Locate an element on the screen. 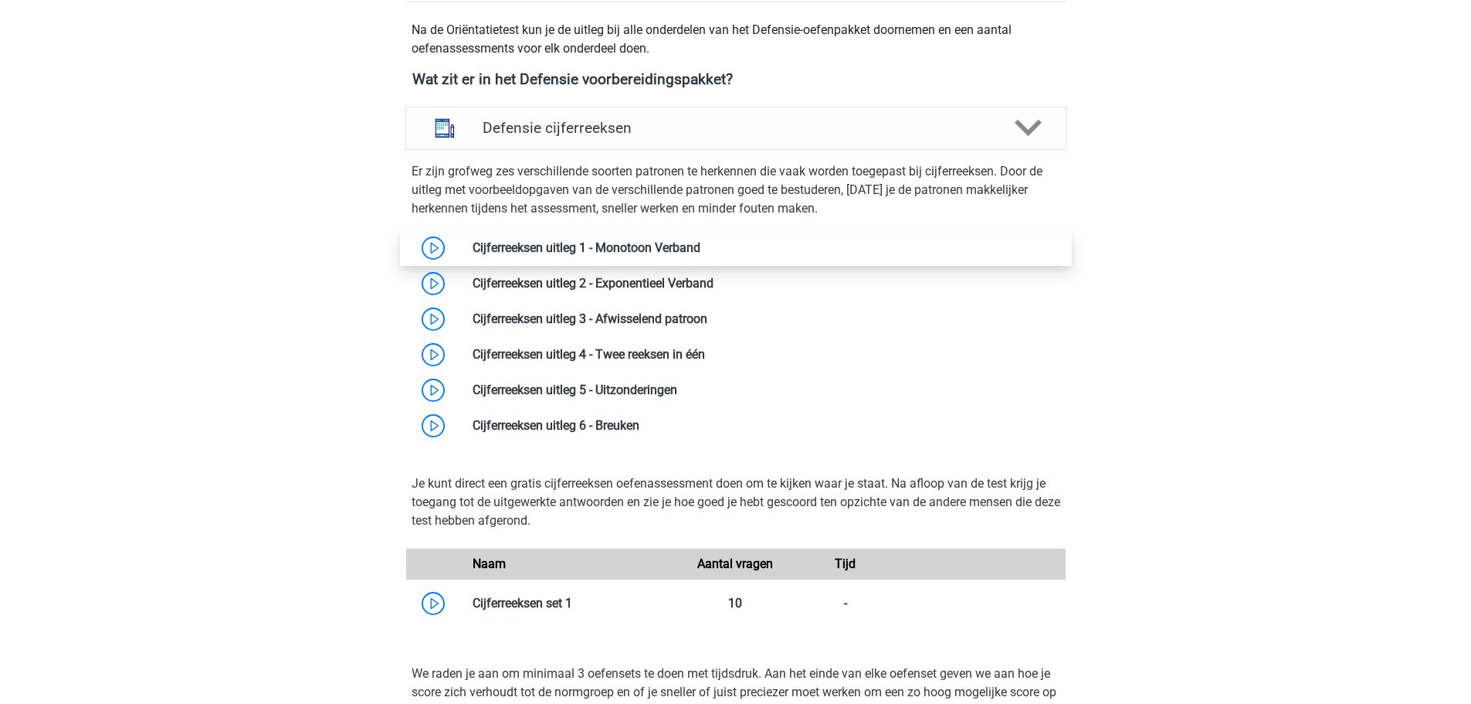  div: Naam is located at coordinates (571, 564).